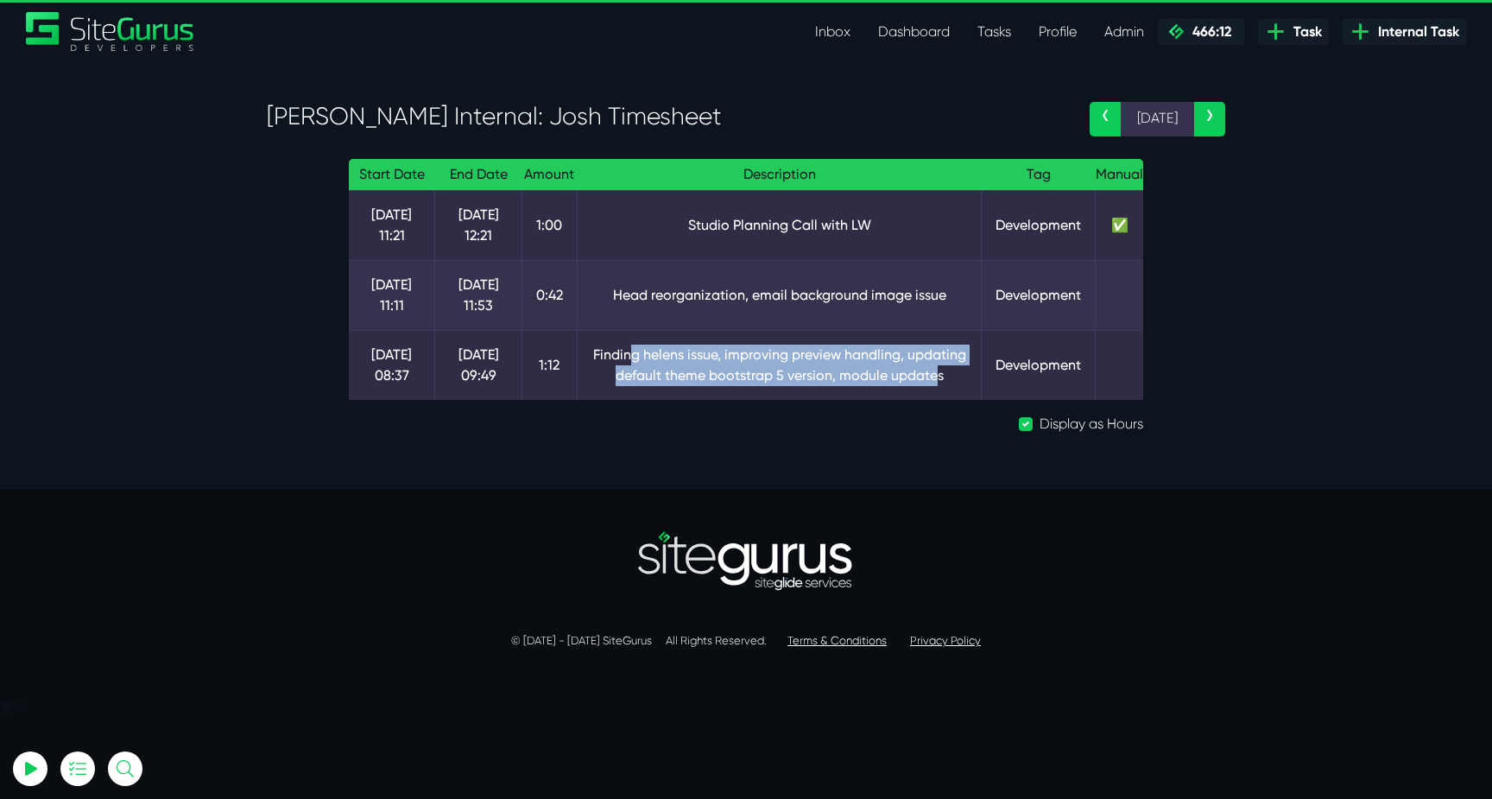 Image resolution: width=1492 pixels, height=799 pixels. I want to click on a: 466:12, so click(1201, 32).